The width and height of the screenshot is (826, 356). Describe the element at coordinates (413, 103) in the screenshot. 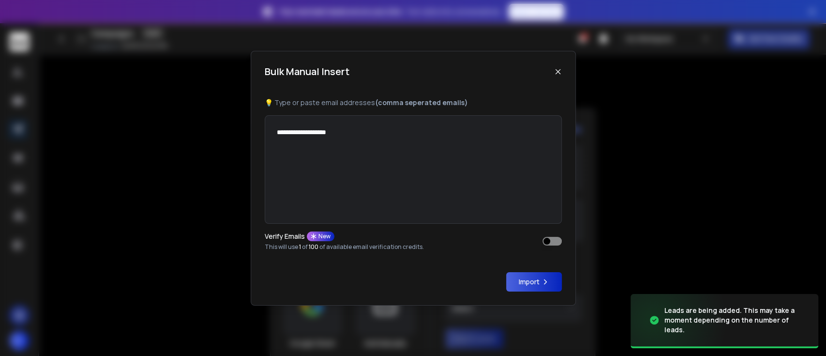

I see `p: 💡 Type or paste email addresses` at that location.